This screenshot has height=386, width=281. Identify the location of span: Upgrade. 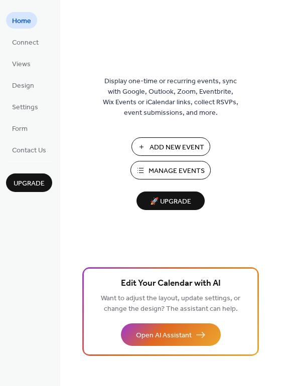
(29, 183).